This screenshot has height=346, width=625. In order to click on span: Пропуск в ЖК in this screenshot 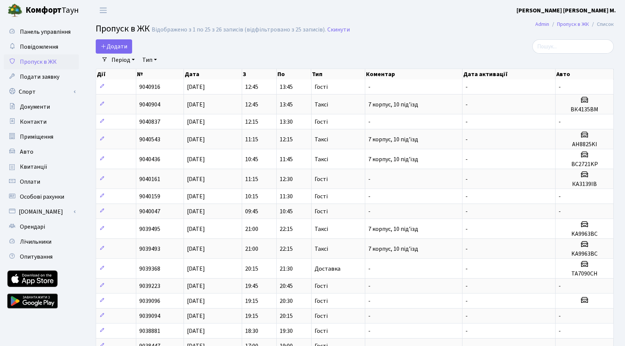, I will do `click(38, 62)`.